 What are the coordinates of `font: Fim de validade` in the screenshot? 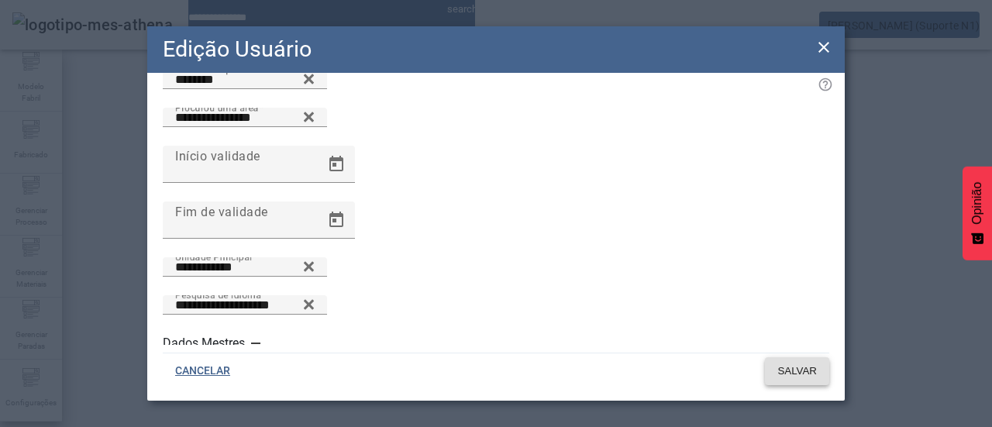 It's located at (222, 211).